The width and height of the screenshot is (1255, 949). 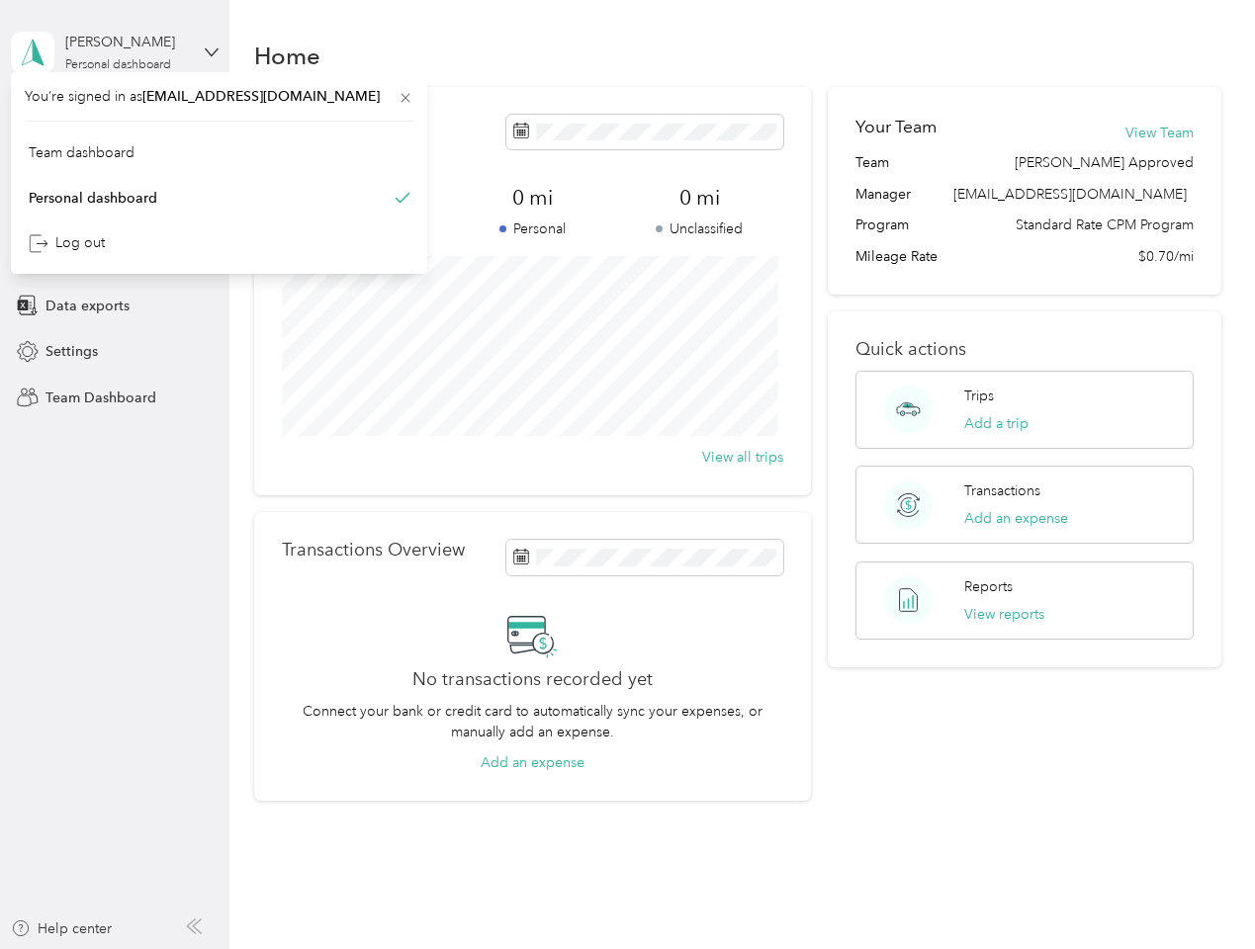 What do you see at coordinates (1003, 614) in the screenshot?
I see `button: View reports` at bounding box center [1003, 614].